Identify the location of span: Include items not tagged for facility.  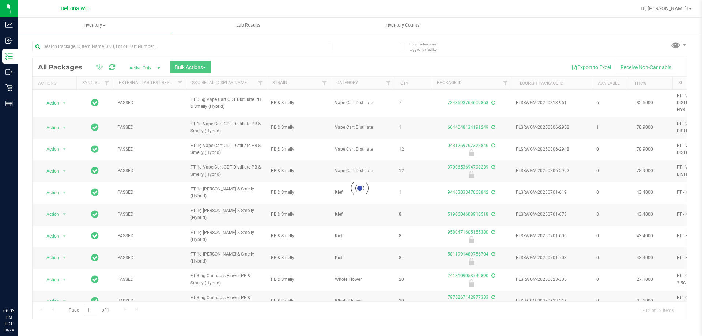
(428, 47).